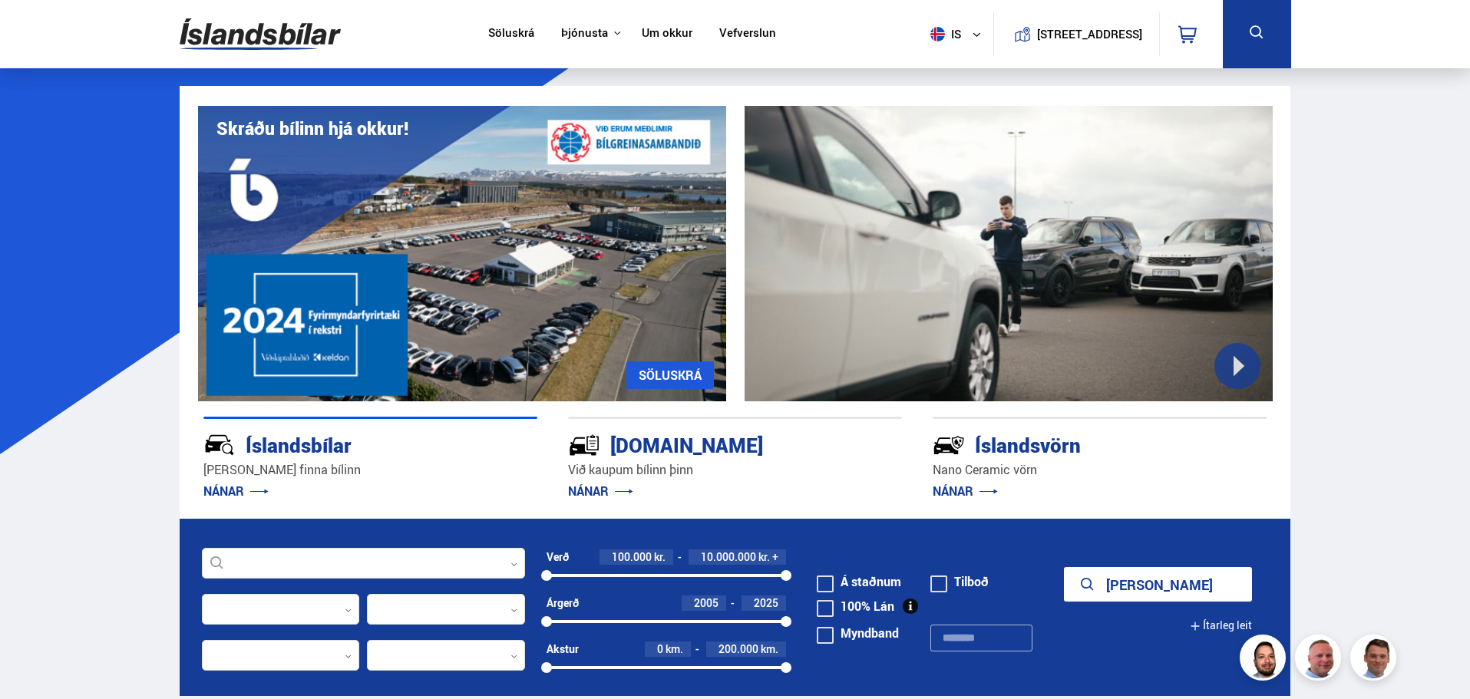  Describe the element at coordinates (960, 582) in the screenshot. I see `label: Tilboð` at that location.